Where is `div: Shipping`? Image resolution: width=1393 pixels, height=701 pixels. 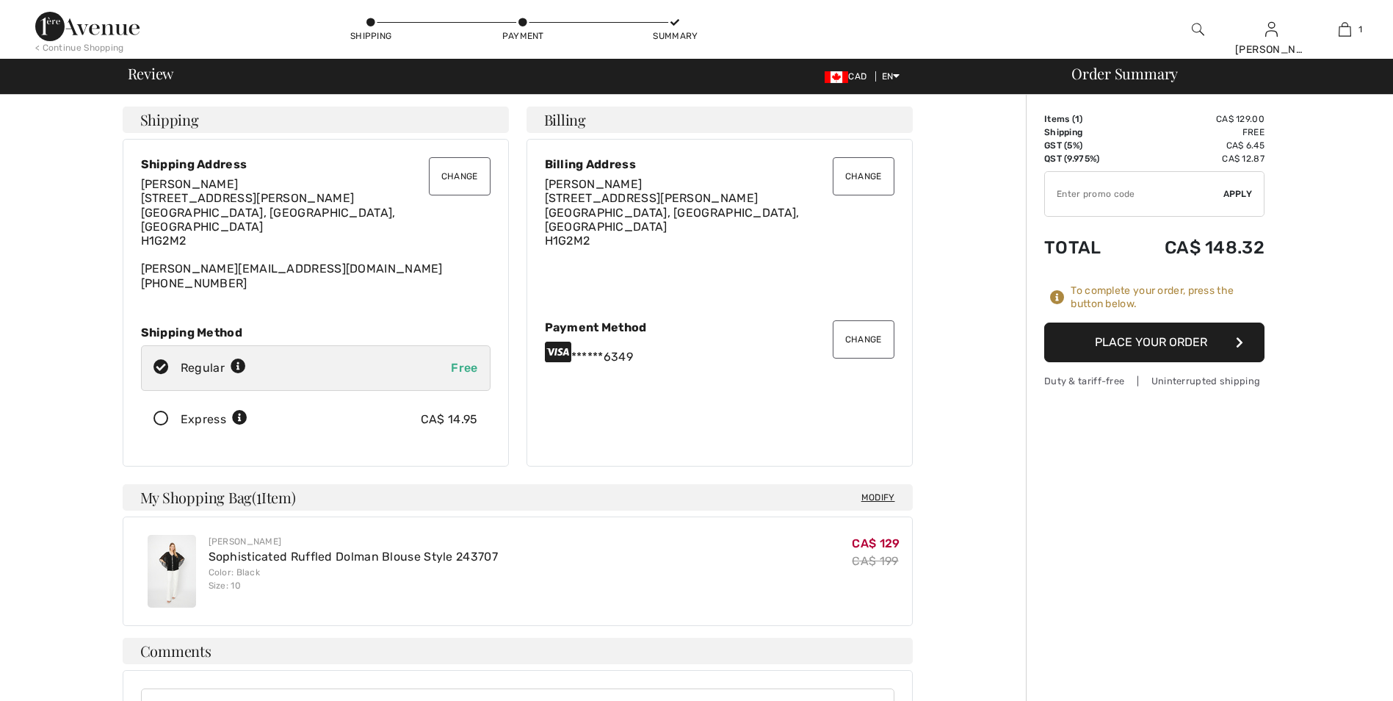 div: Shipping is located at coordinates (371, 36).